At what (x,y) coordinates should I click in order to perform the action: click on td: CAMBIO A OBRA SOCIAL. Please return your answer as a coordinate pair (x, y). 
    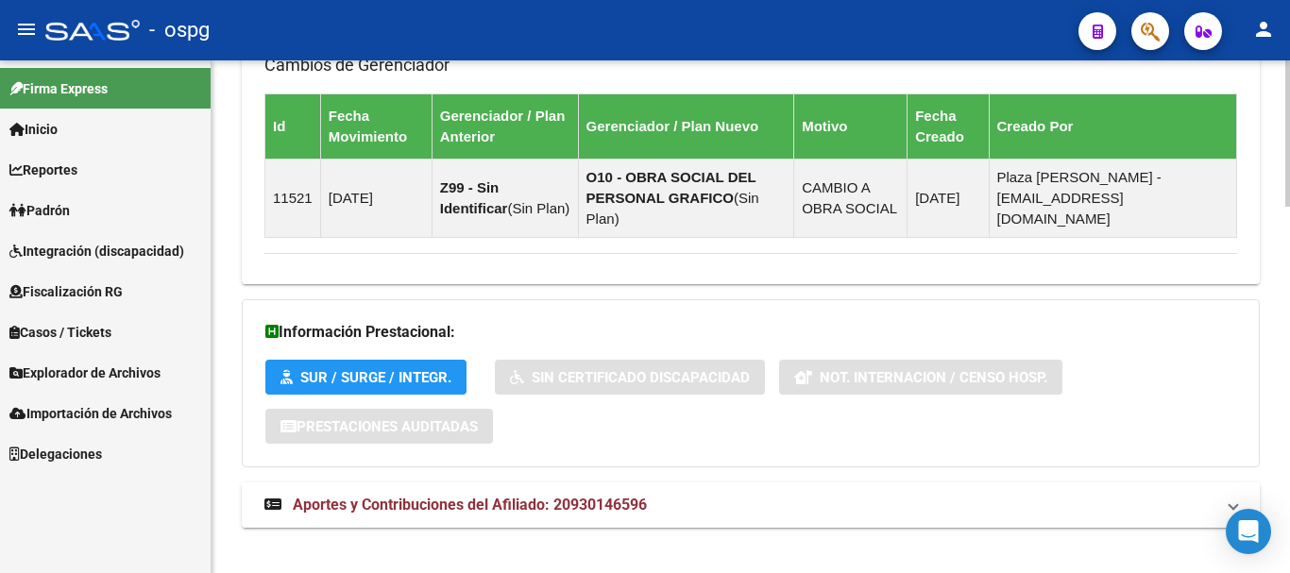
    Looking at the image, I should click on (851, 197).